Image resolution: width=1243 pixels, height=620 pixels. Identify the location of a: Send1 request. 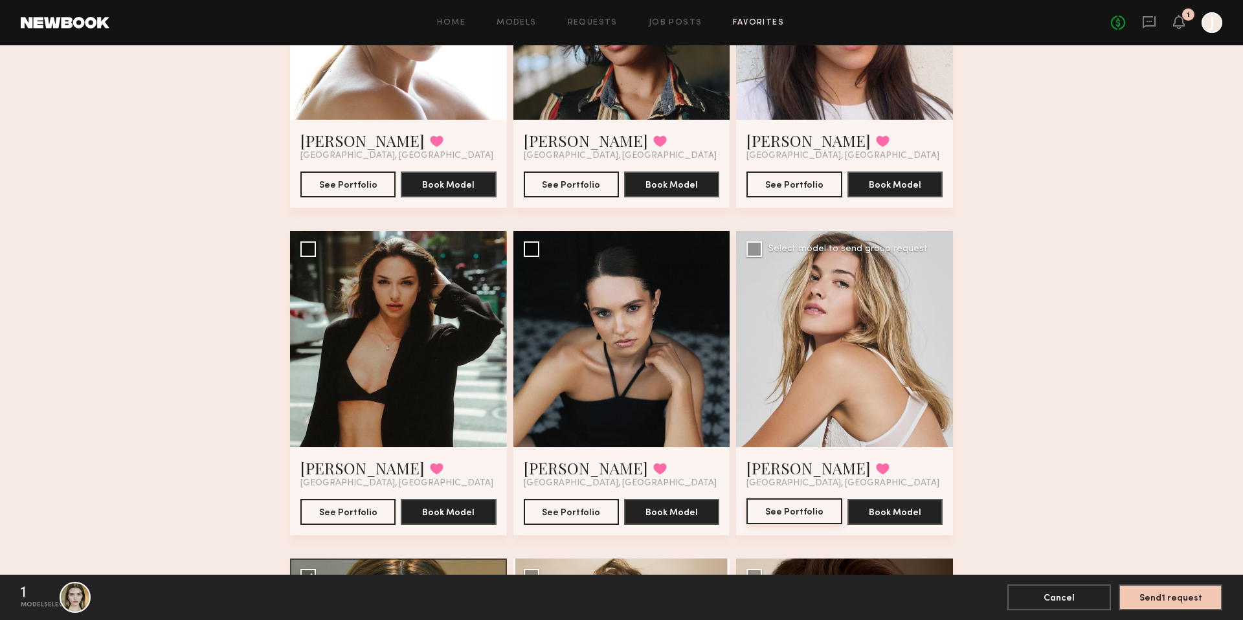
(1170, 597).